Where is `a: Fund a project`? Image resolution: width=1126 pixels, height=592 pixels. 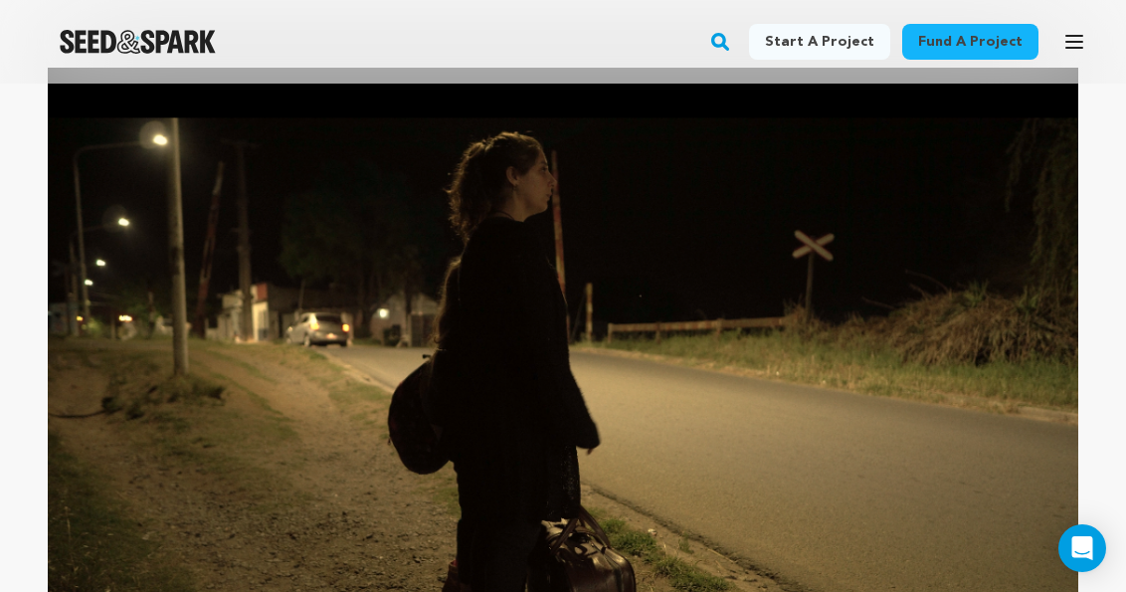 a: Fund a project is located at coordinates (970, 42).